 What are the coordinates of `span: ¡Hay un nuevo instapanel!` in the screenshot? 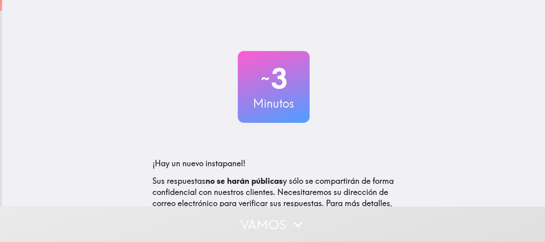 It's located at (199, 163).